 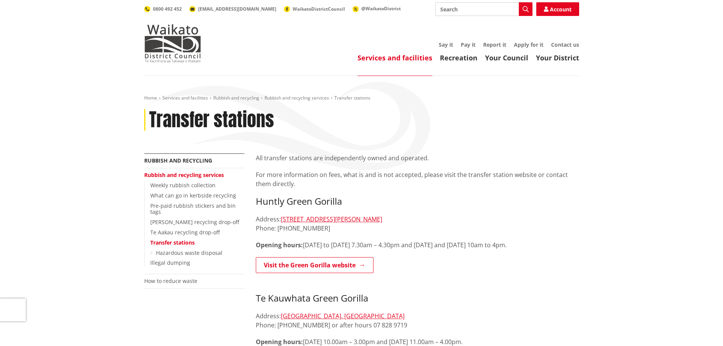 I want to click on a: @WaikatoDistrict, so click(x=376, y=8).